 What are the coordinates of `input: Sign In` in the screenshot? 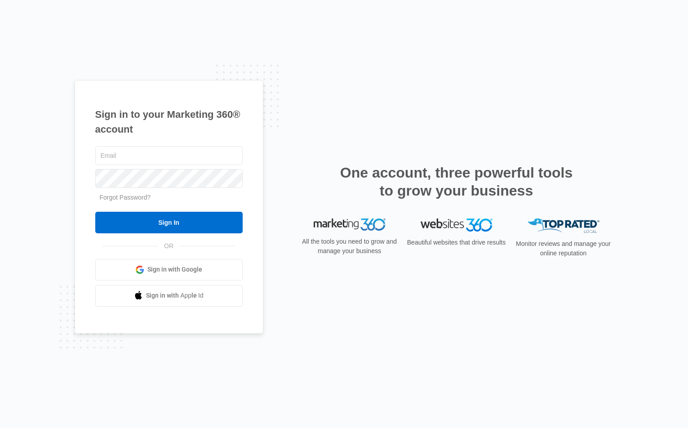 It's located at (169, 223).